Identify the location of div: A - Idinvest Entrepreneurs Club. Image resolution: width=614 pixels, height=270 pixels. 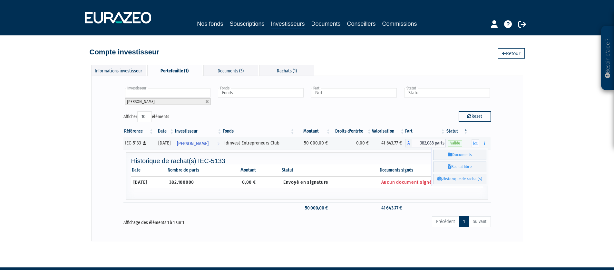
(425, 143).